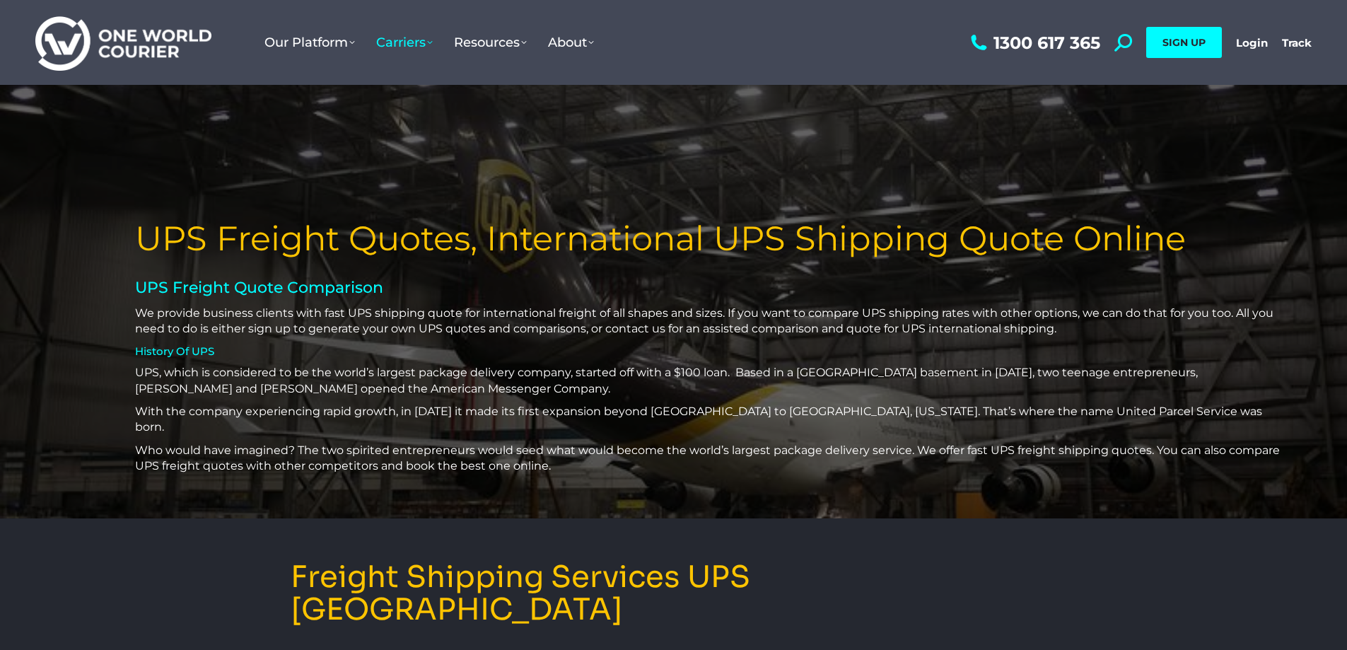  I want to click on span: Our Platform, so click(310, 42).